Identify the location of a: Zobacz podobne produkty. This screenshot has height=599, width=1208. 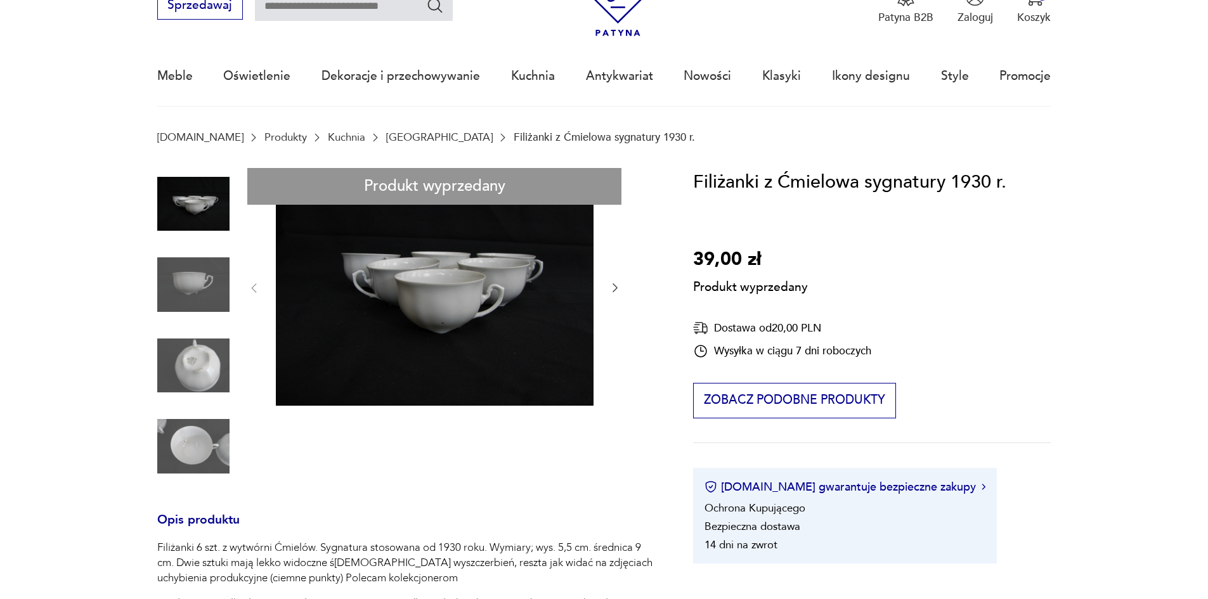
(794, 401).